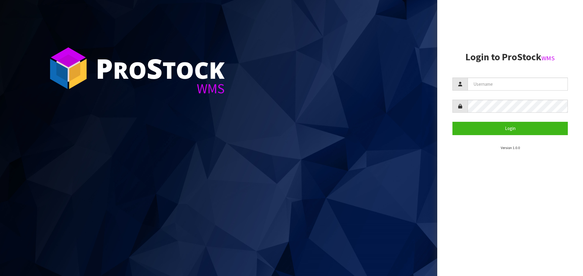 This screenshot has height=276, width=583. Describe the element at coordinates (160, 68) in the screenshot. I see `div: ro tock` at that location.